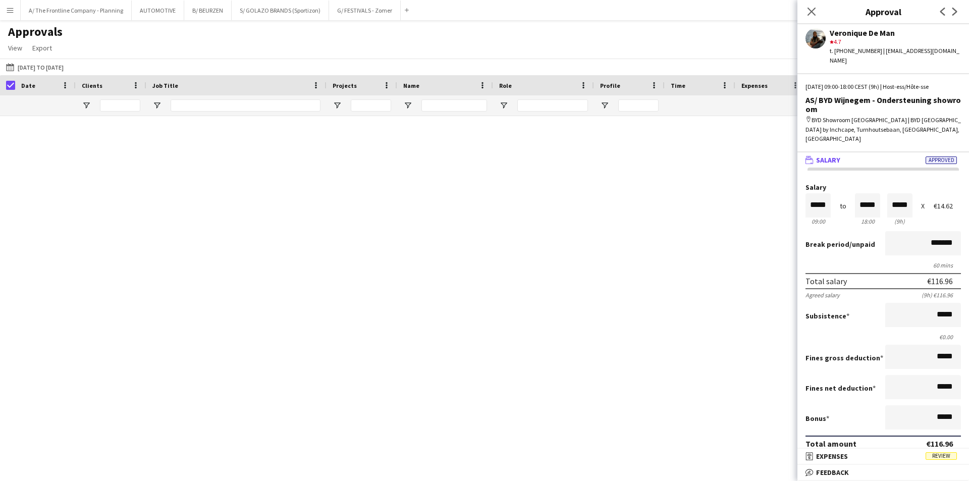 The image size is (969, 481). I want to click on div: €0.00, so click(883, 337).